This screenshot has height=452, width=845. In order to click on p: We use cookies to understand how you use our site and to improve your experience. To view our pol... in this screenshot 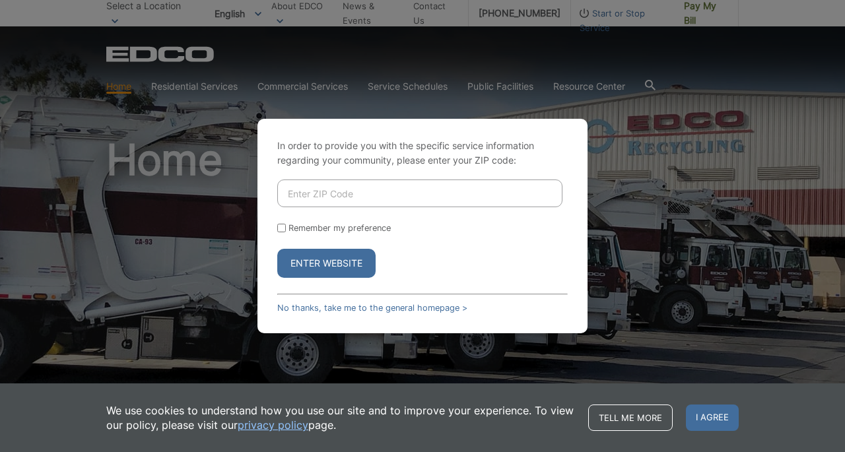, I will do `click(341, 418)`.